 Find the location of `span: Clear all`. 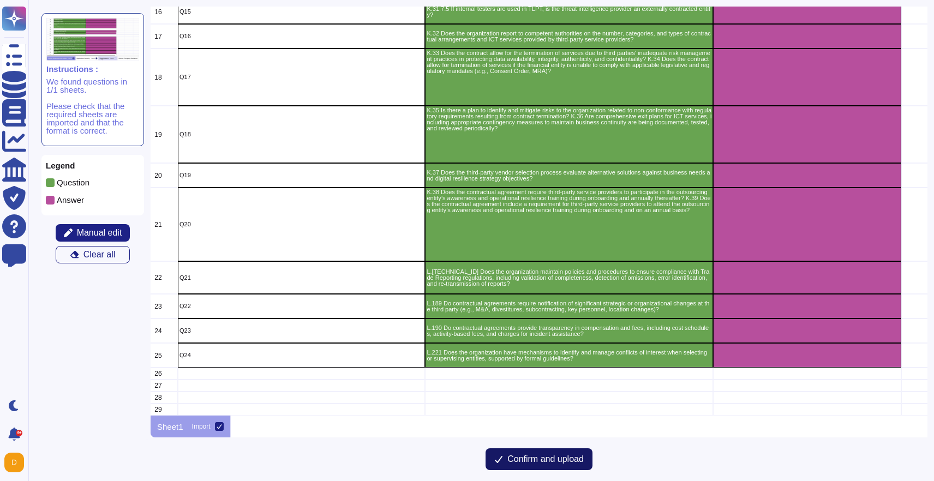

span: Clear all is located at coordinates (99, 255).